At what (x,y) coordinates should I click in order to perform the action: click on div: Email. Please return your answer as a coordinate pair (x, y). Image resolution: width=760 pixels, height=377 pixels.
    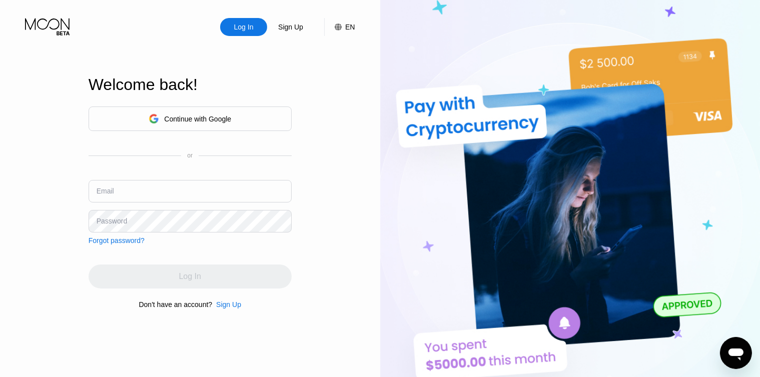
    Looking at the image, I should click on (105, 191).